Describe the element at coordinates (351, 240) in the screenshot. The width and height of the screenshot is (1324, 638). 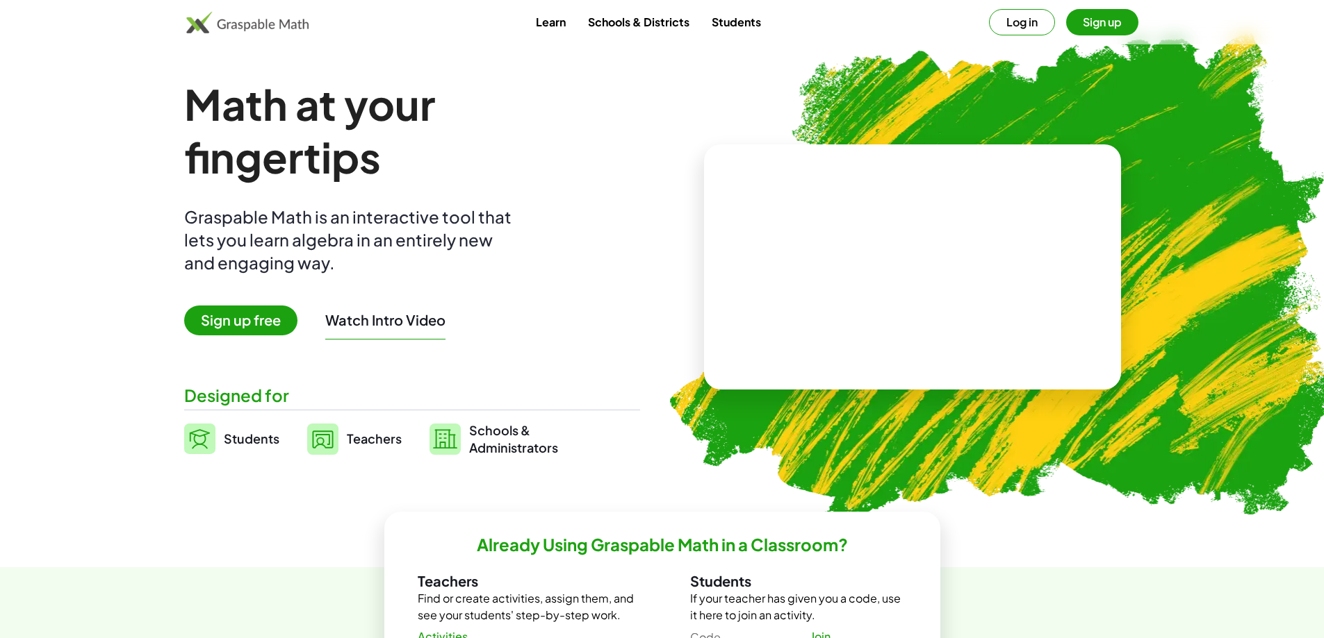
I see `div: Graspable Math is an interactive tool that lets you learn algebra in an entirely new and engaging...` at that location.